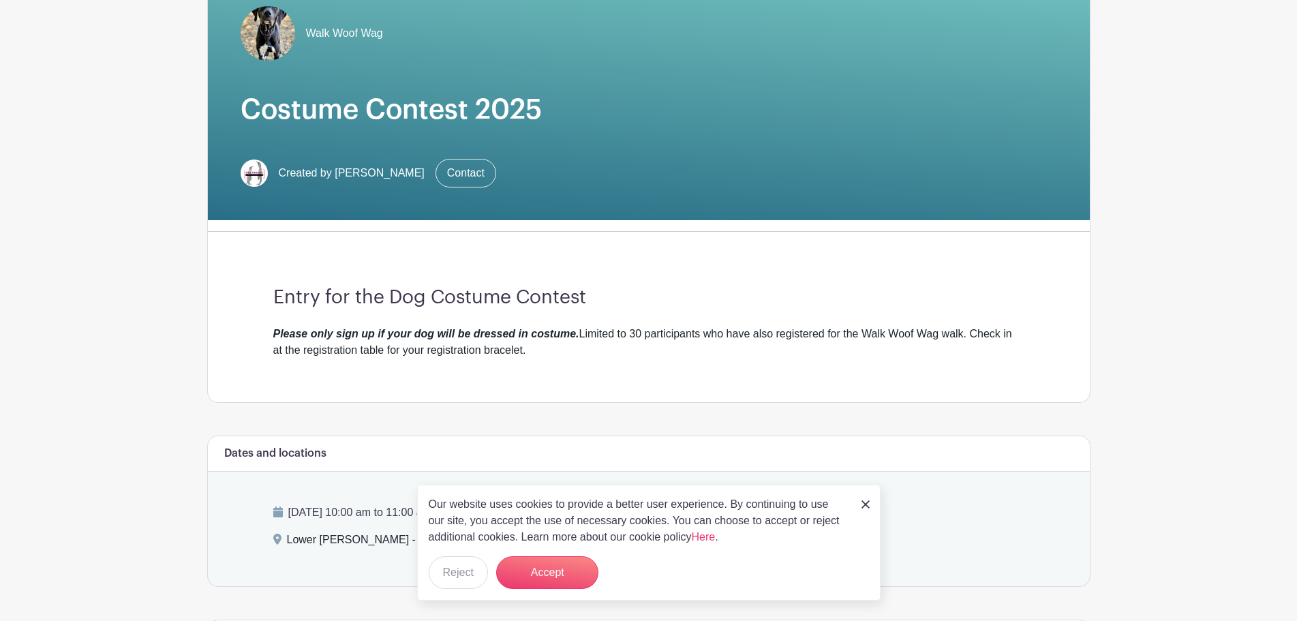  Describe the element at coordinates (344, 33) in the screenshot. I see `span: Walk Woof Wag` at that location.